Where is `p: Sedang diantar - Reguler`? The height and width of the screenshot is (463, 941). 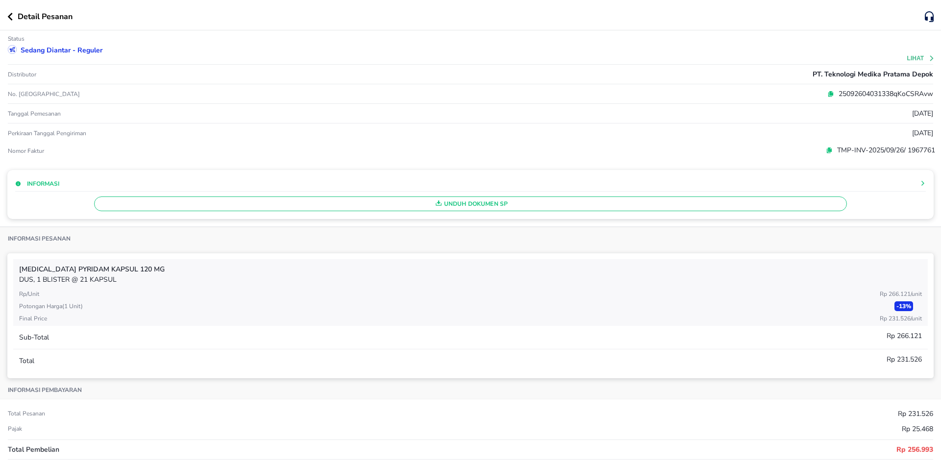 p: Sedang diantar - Reguler is located at coordinates (61, 50).